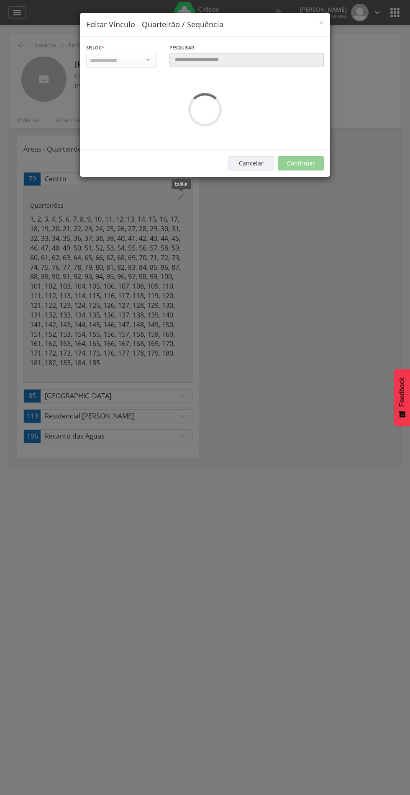  What do you see at coordinates (322, 23) in the screenshot?
I see `button: Close` at bounding box center [322, 23].